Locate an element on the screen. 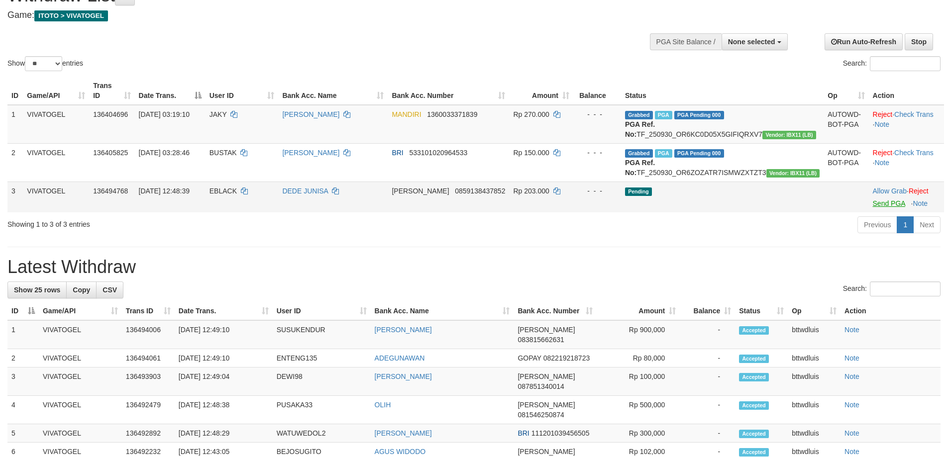 The width and height of the screenshot is (948, 457). td: TF_250930_OR6KC0D05X5GIFIQRXV7 is located at coordinates (722, 124).